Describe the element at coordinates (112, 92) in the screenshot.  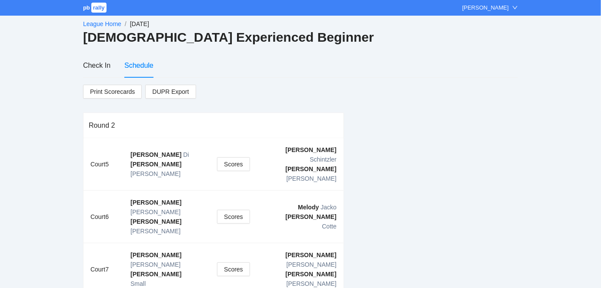
I see `a: Print Scorecards` at that location.